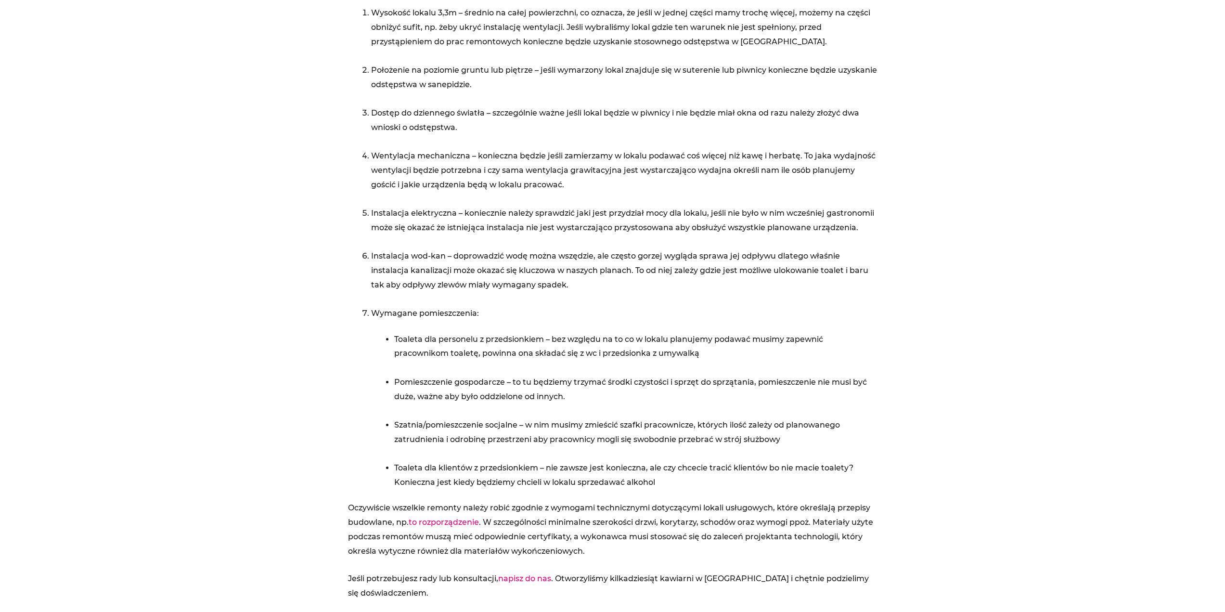 This screenshot has width=1225, height=612. Describe the element at coordinates (525, 578) in the screenshot. I see `a: napisz do nas` at that location.